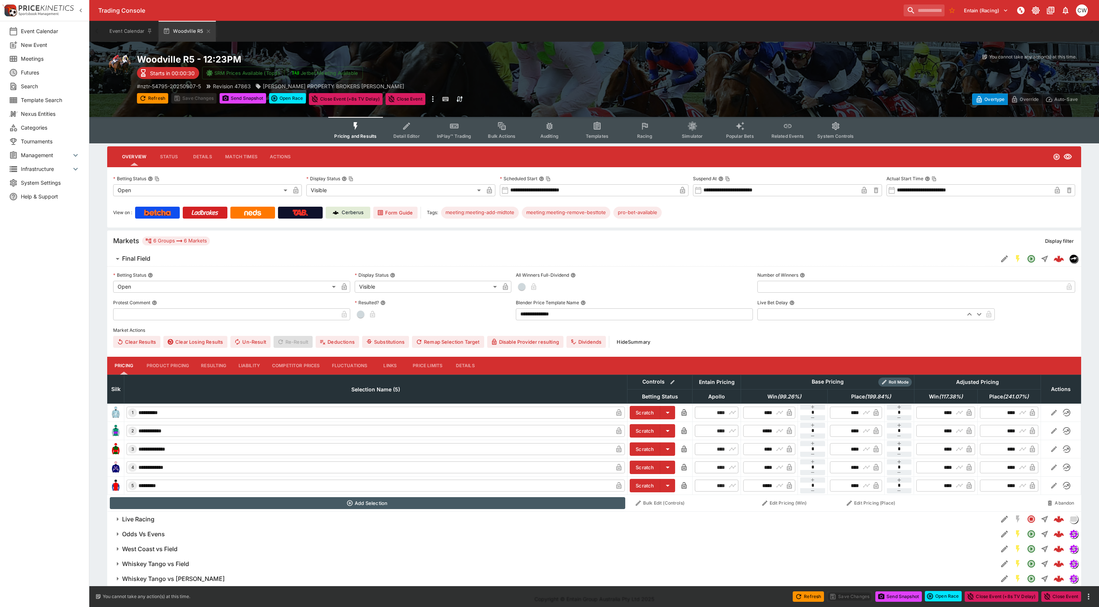 Image resolution: width=1099 pixels, height=607 pixels. I want to click on div: Base Pricing, so click(828, 382).